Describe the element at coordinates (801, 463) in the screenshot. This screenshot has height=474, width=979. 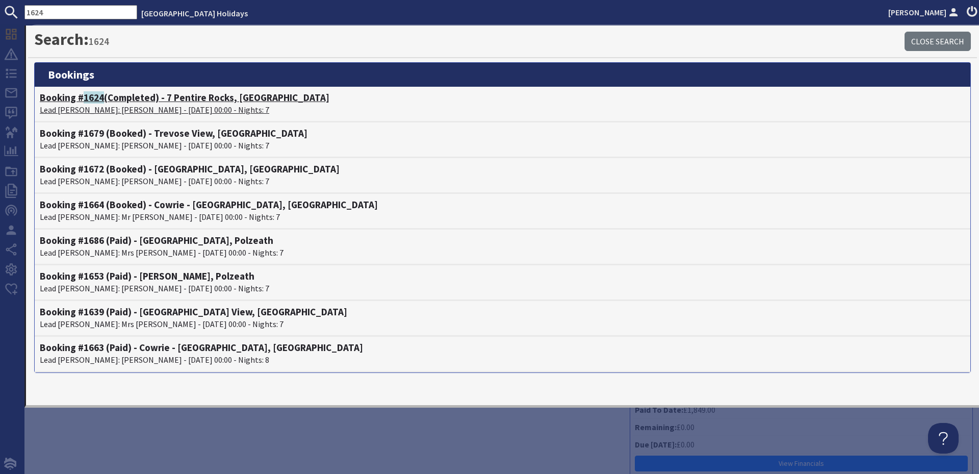
I see `a: View Financials` at that location.